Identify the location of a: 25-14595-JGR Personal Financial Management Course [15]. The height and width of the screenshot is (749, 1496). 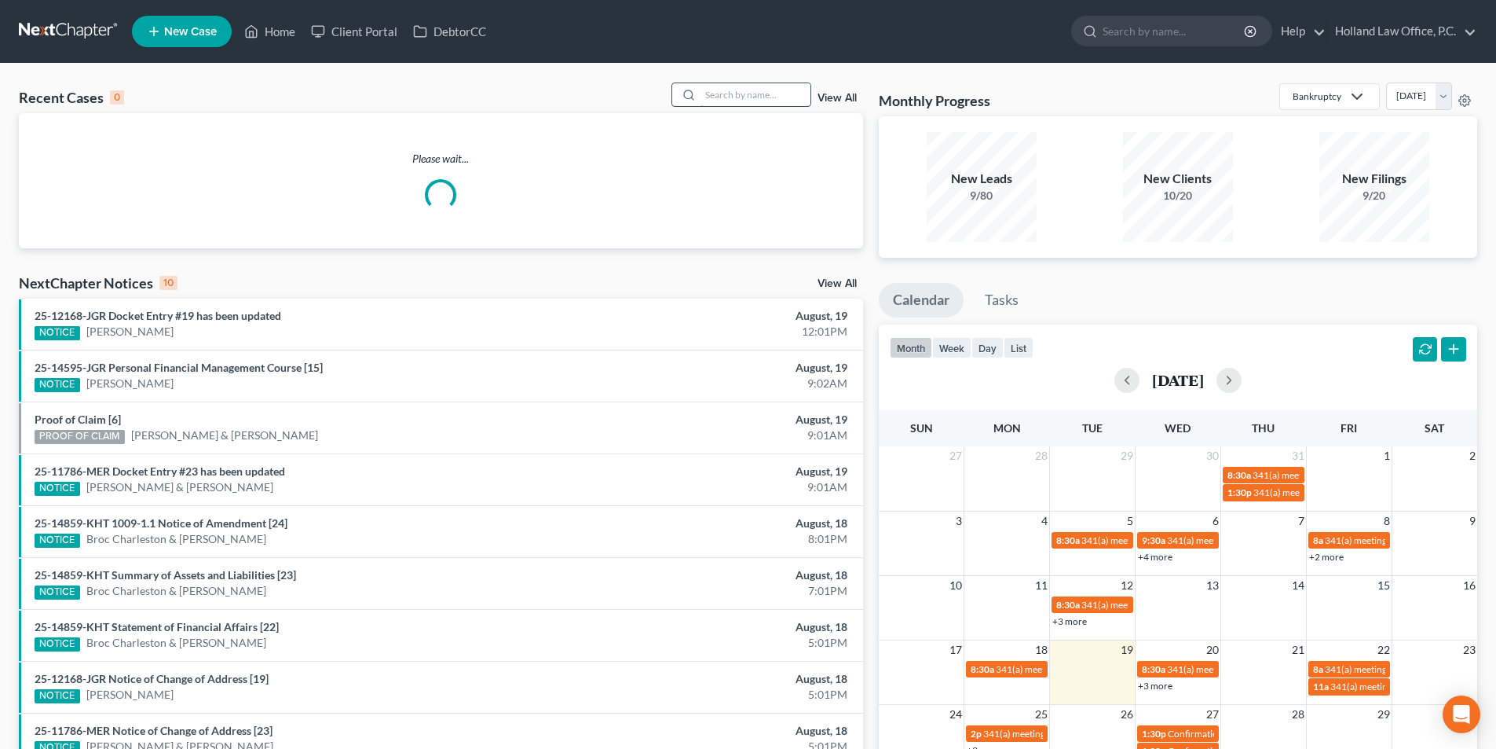
(178, 367).